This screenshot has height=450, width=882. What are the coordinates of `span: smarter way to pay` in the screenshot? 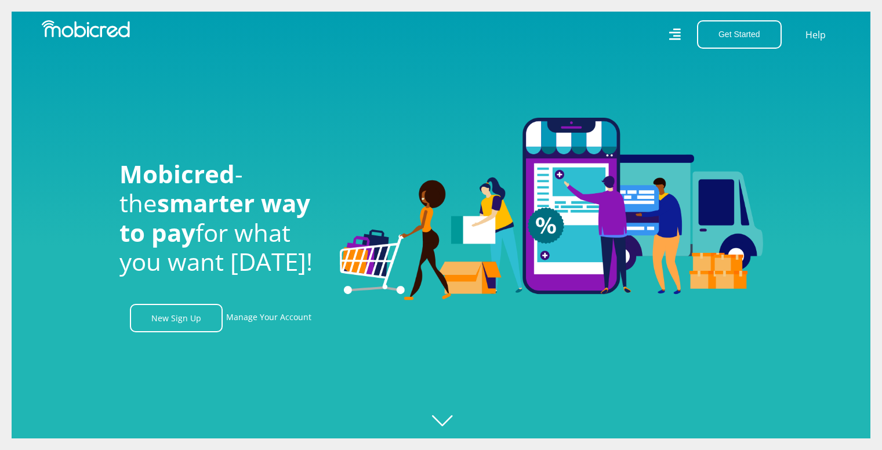 It's located at (214, 217).